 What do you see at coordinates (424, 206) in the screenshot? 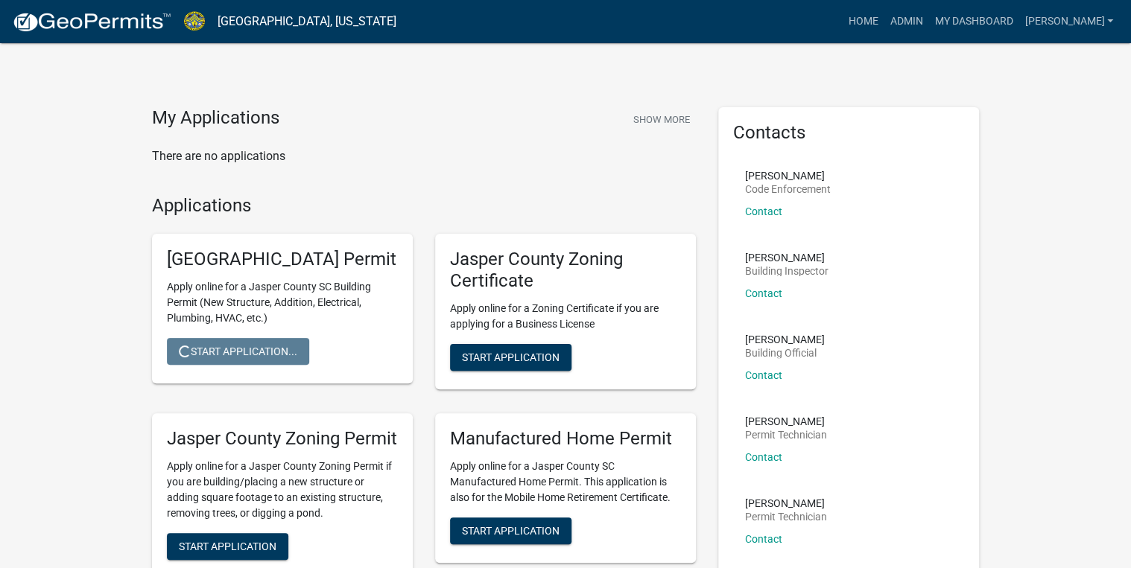
I see `h4: Applications` at bounding box center [424, 206].